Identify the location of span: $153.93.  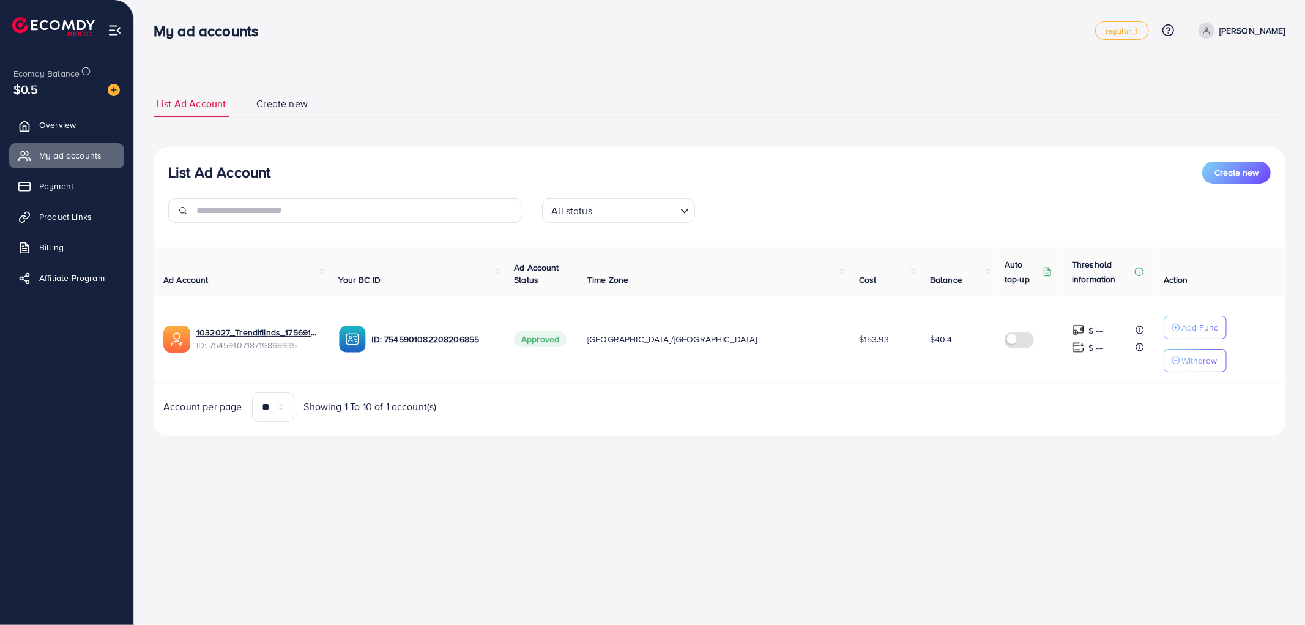
(874, 339).